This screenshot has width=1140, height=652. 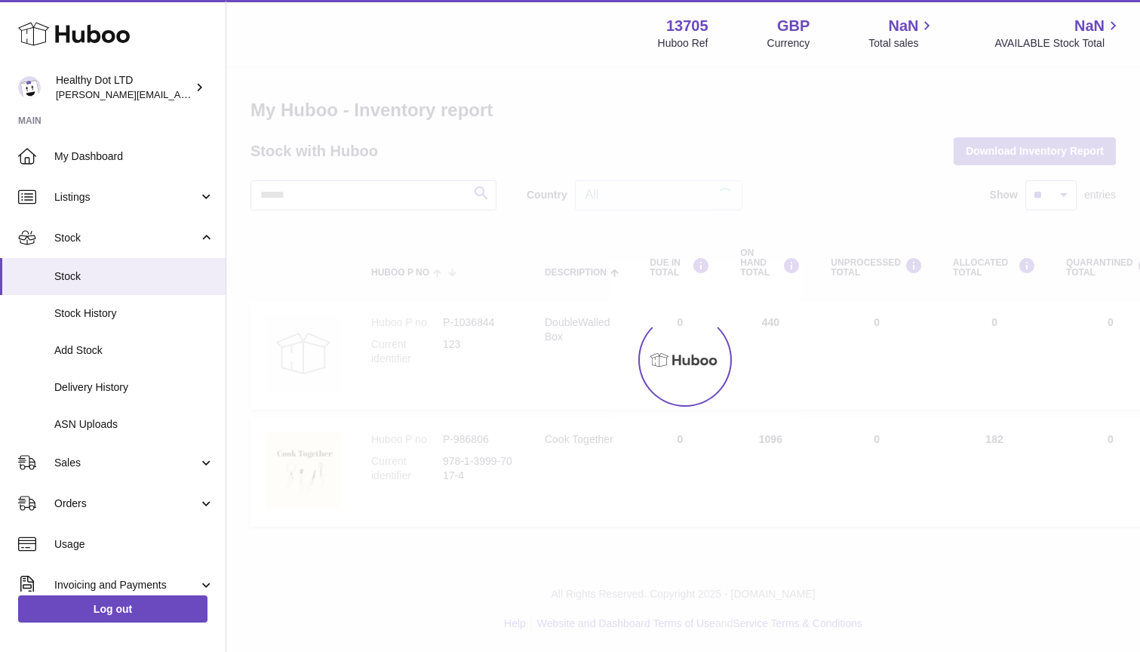 What do you see at coordinates (126, 585) in the screenshot?
I see `span: Invoicing and Payments` at bounding box center [126, 585].